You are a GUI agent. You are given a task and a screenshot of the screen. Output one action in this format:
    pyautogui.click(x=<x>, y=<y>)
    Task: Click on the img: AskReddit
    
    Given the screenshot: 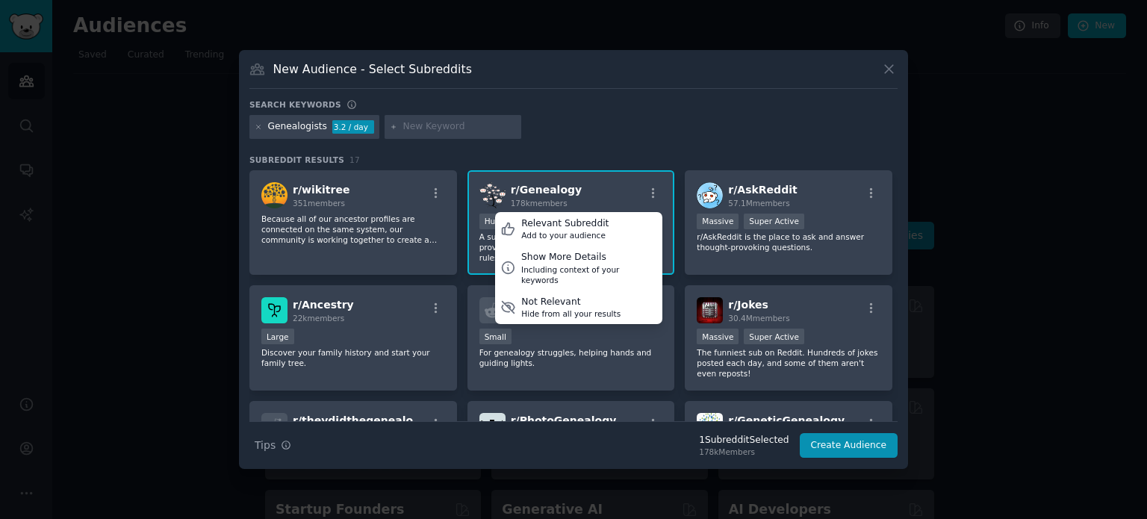 What is the action you would take?
    pyautogui.click(x=710, y=195)
    